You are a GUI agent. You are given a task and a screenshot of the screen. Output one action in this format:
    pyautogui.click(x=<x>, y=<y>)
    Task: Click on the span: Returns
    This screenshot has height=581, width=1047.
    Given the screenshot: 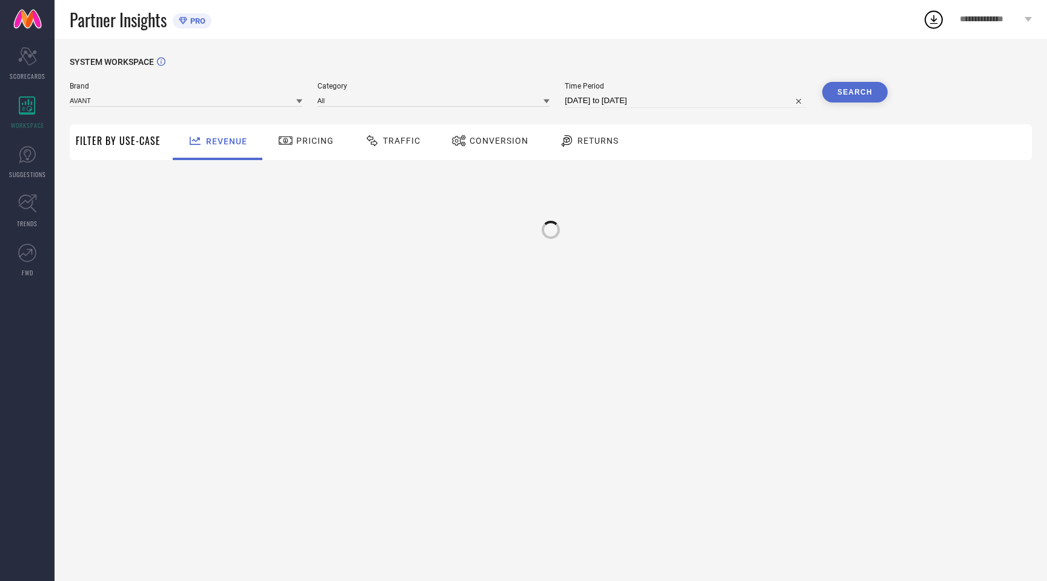 What is the action you would take?
    pyautogui.click(x=598, y=141)
    